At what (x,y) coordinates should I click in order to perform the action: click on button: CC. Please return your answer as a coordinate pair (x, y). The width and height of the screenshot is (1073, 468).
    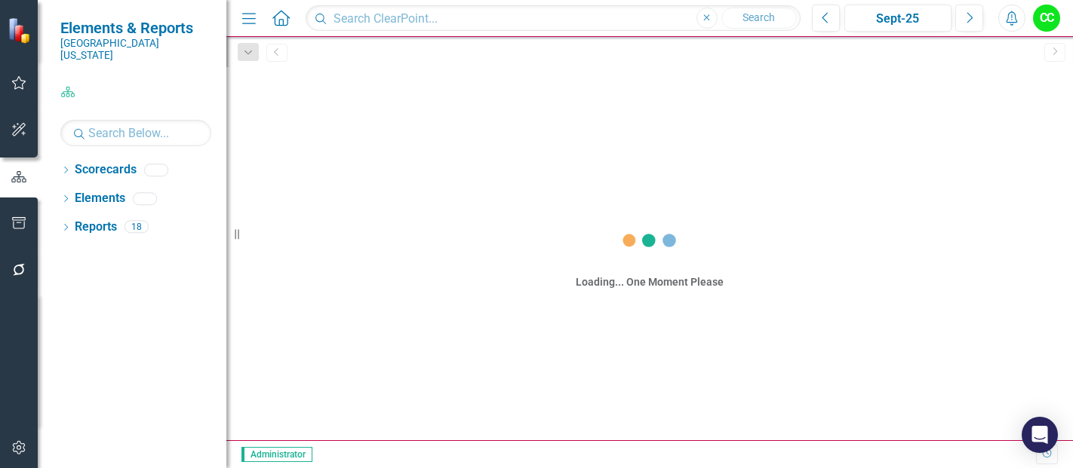
    Looking at the image, I should click on (1046, 18).